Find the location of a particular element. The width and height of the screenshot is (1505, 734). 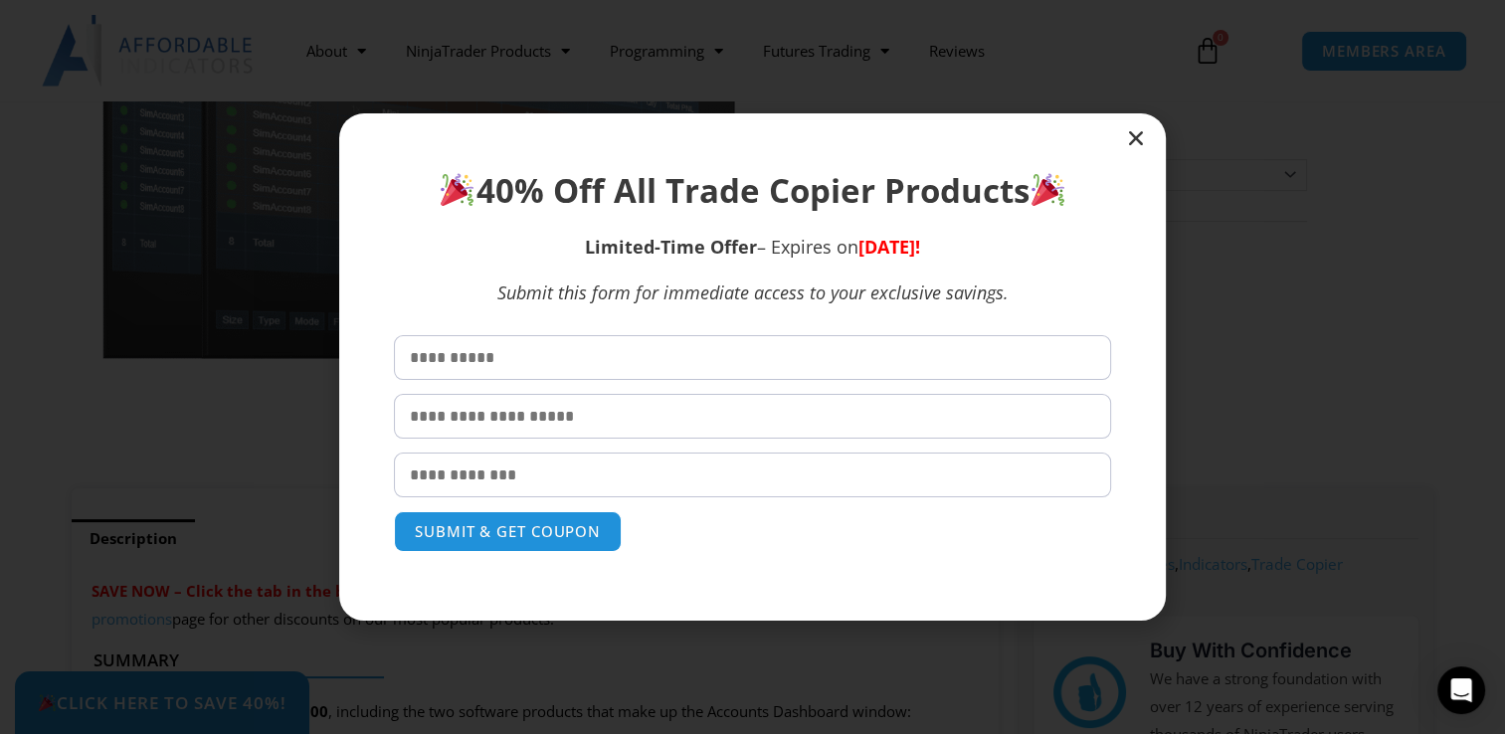

div: Open Intercom Messenger is located at coordinates (1461, 690).